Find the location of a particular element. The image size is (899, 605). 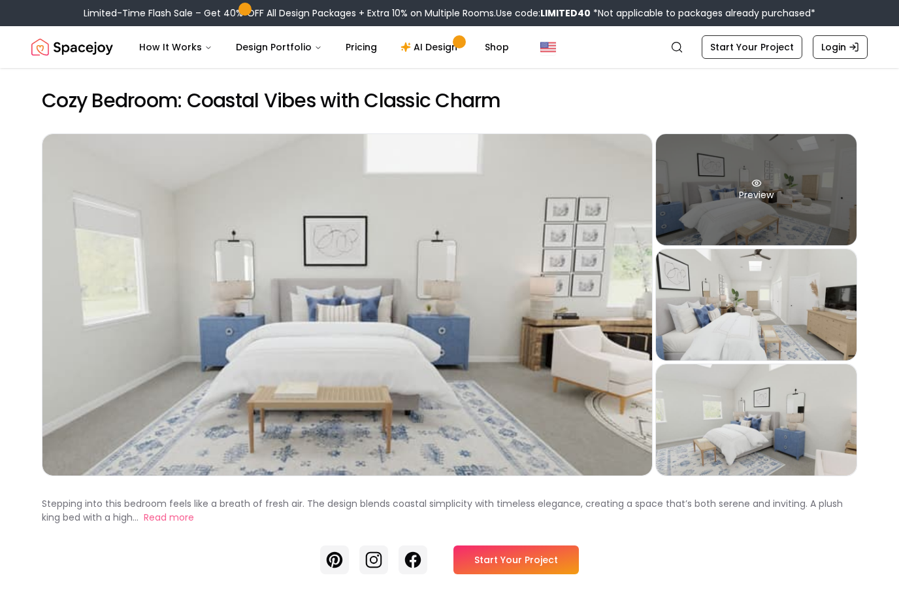

div: Preview is located at coordinates (756, 190).